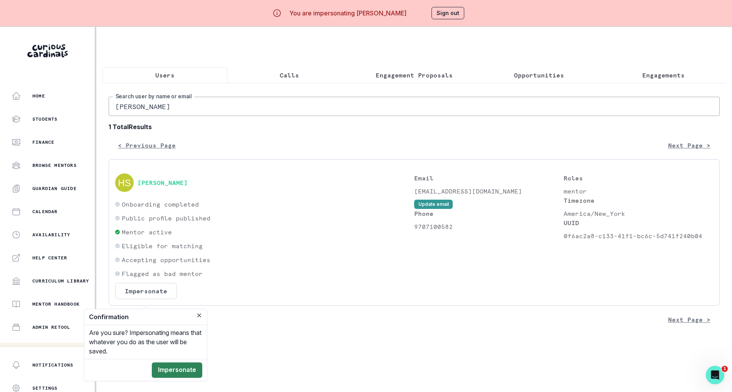 This screenshot has width=732, height=392. I want to click on button: Sign out, so click(448, 13).